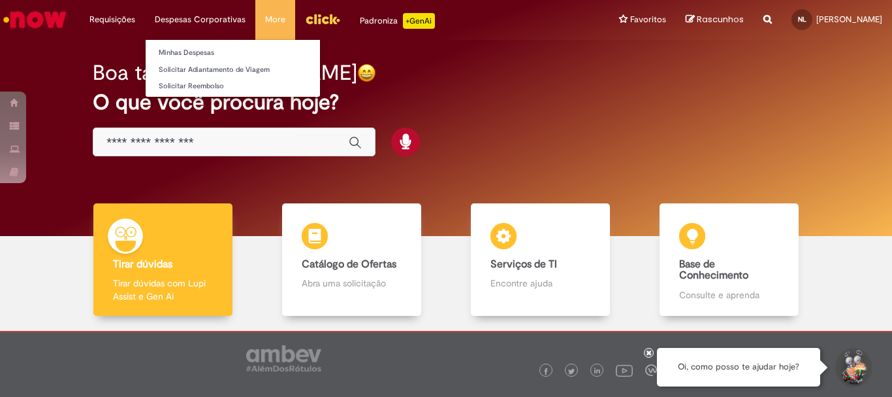 The width and height of the screenshot is (892, 397). Describe the element at coordinates (572, 371) in the screenshot. I see `img: logo_footer_twitter.png` at that location.